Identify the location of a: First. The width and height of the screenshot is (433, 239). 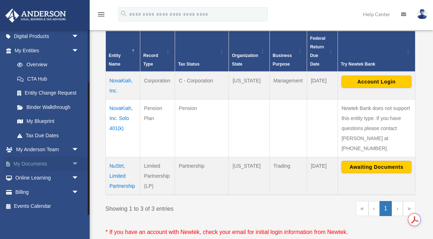
(362, 209).